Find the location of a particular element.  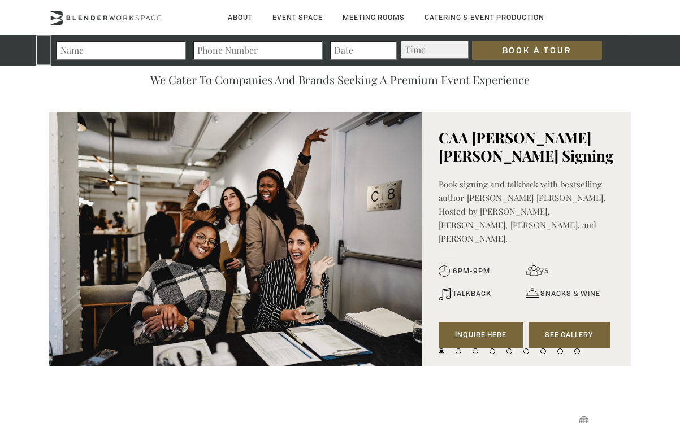

a: See Gallery is located at coordinates (569, 335).